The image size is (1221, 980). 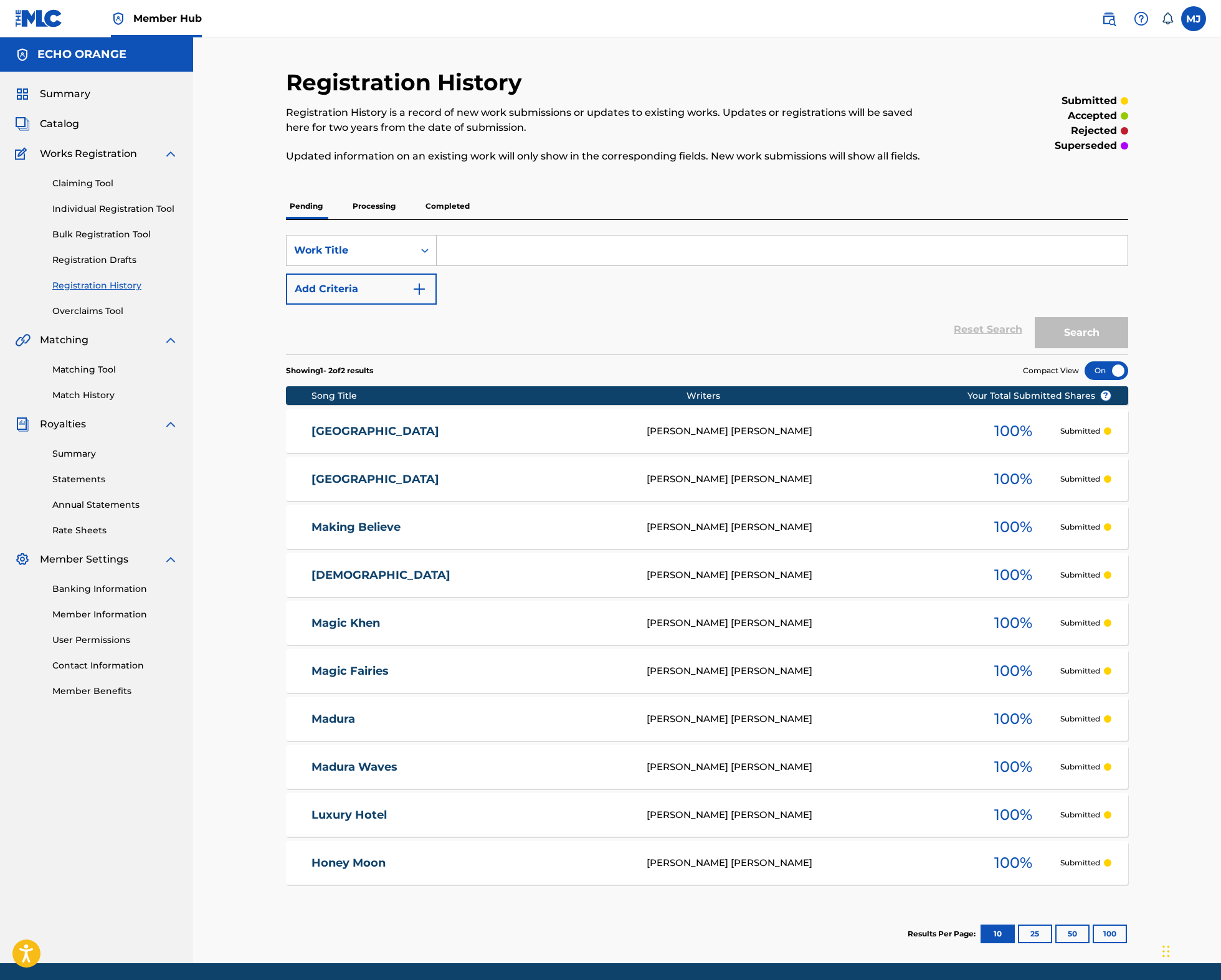 What do you see at coordinates (610, 156) in the screenshot?
I see `p: Updated information on an existing work will only show in the corresponding fields. New work subm...` at bounding box center [610, 156].